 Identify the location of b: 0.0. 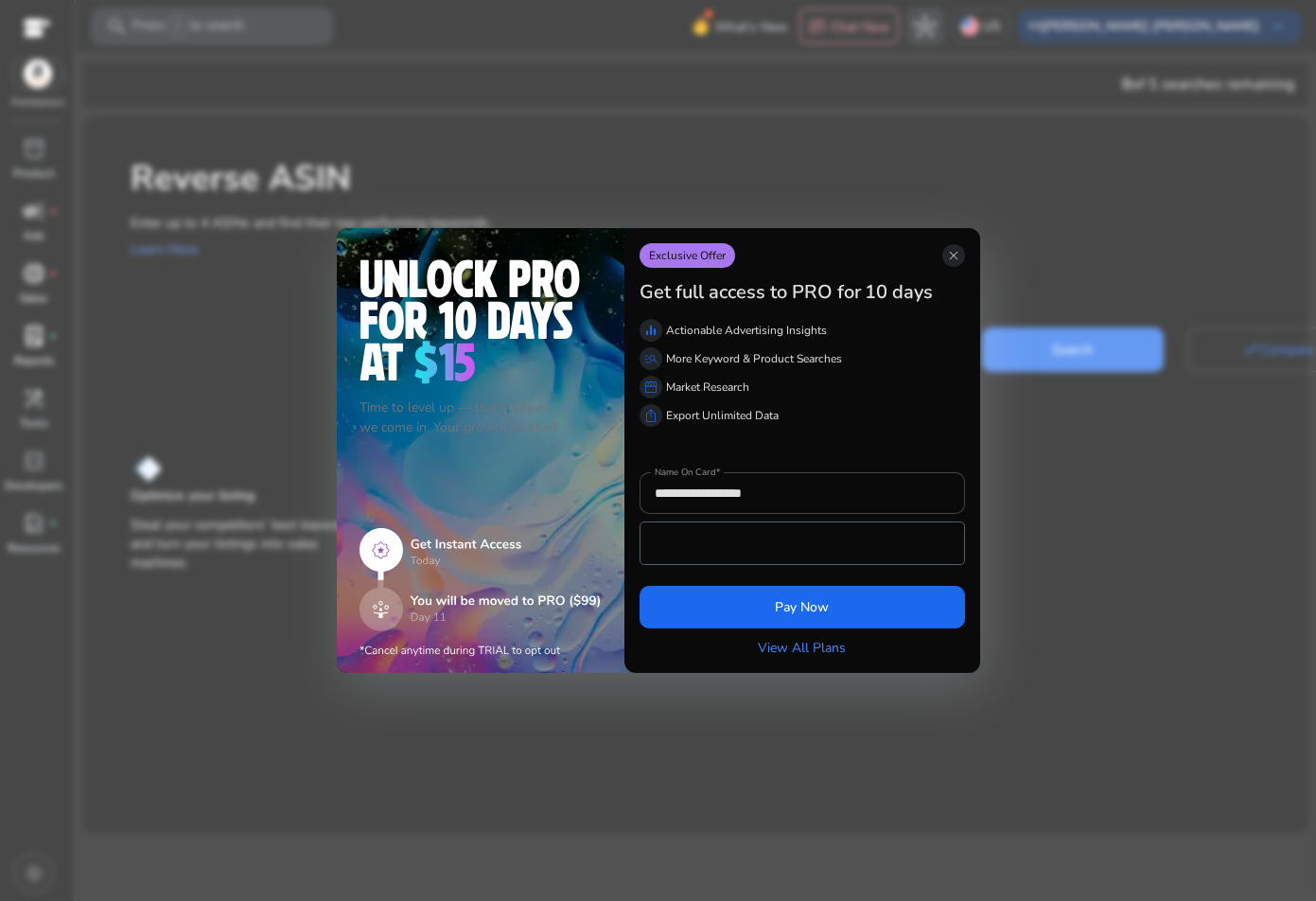
(1234, 831).